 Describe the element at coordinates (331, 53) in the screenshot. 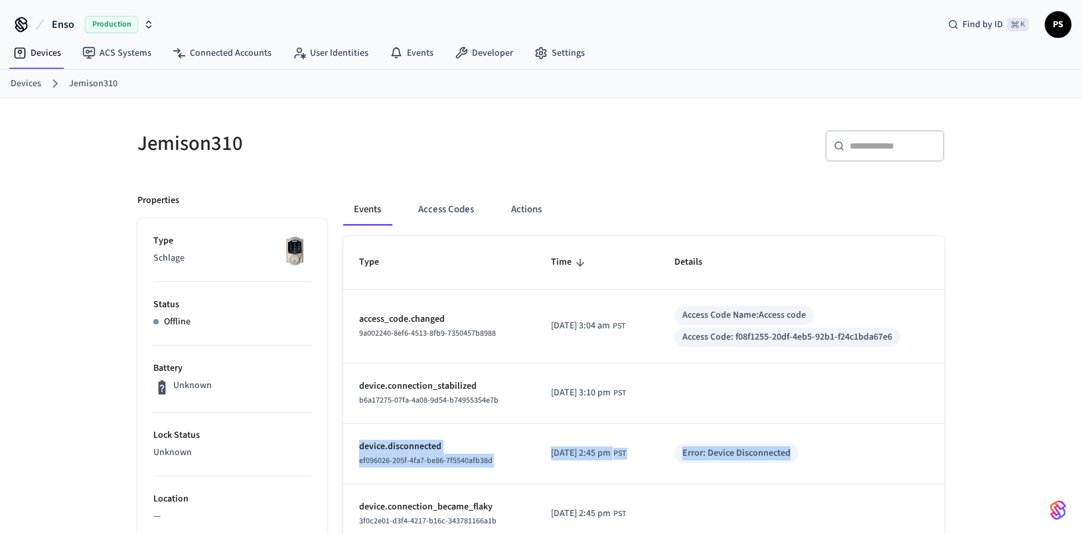

I see `a: User Identities` at that location.